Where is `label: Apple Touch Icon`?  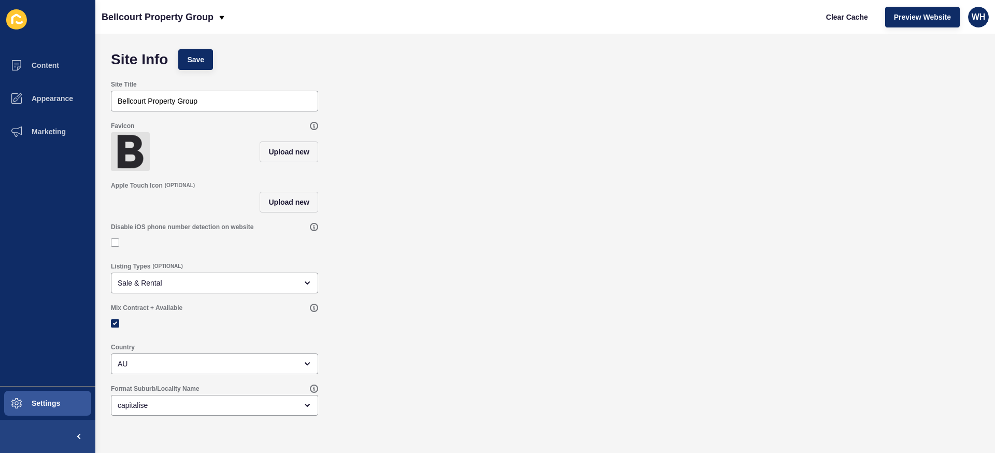
label: Apple Touch Icon is located at coordinates (137, 186).